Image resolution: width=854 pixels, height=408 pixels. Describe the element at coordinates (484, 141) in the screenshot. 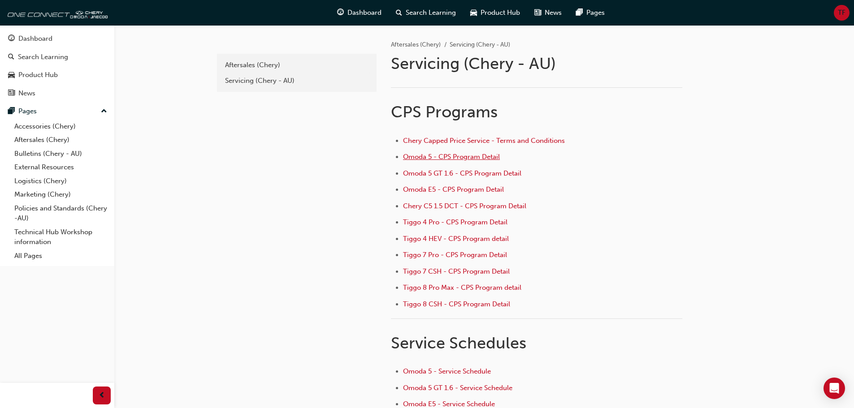

I see `a: Chery Capped Price Service - Terms and Conditions` at that location.